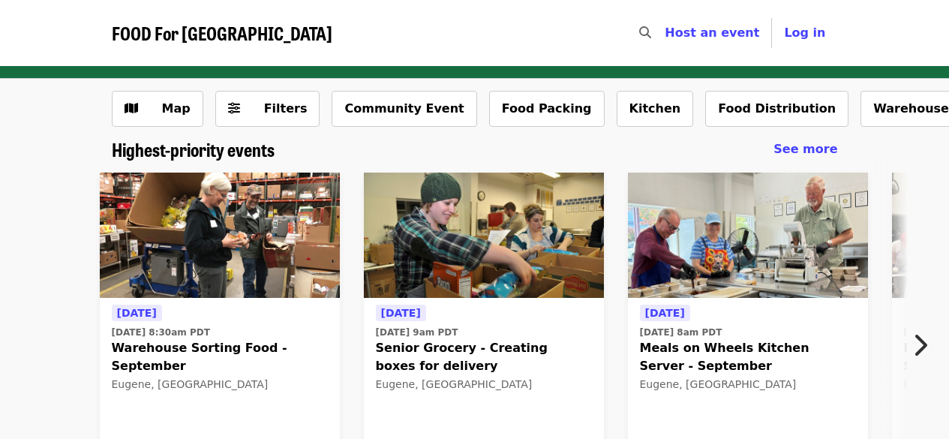 The image size is (949, 439). I want to click on span: Senior Grocery - Creating boxes for delivery, so click(484, 357).